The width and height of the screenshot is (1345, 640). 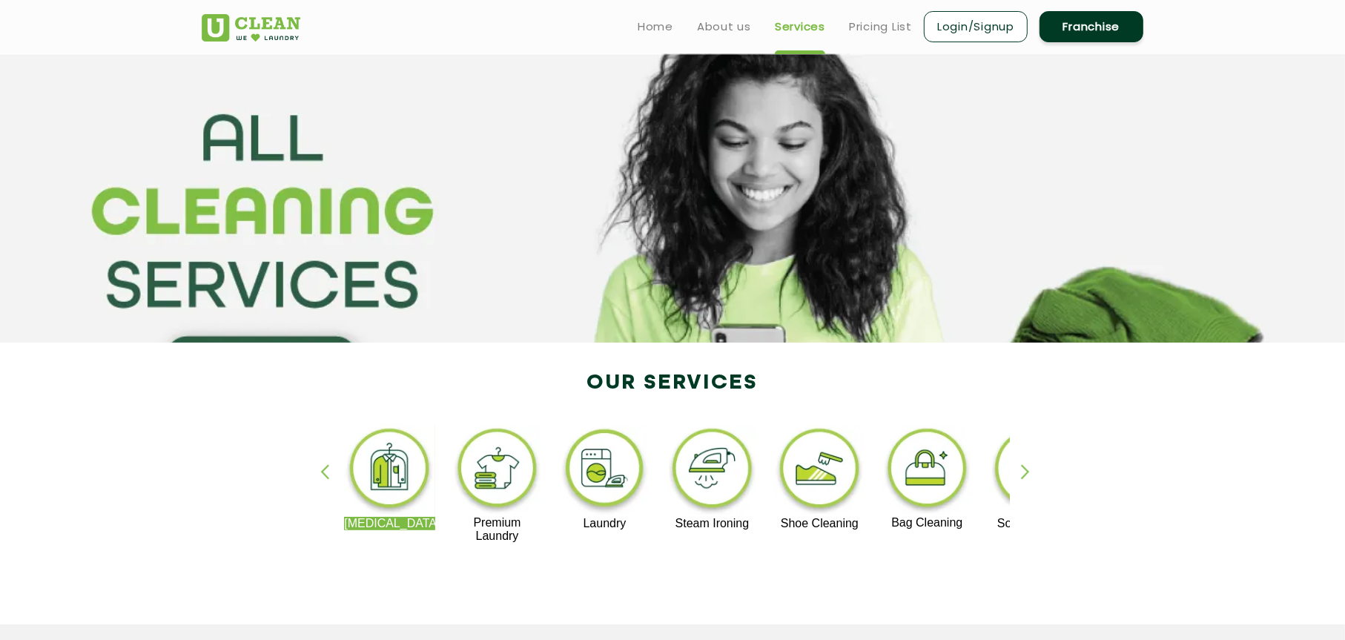 What do you see at coordinates (389, 471) in the screenshot?
I see `img: dry_cleaning_11zon.webp` at bounding box center [389, 471].